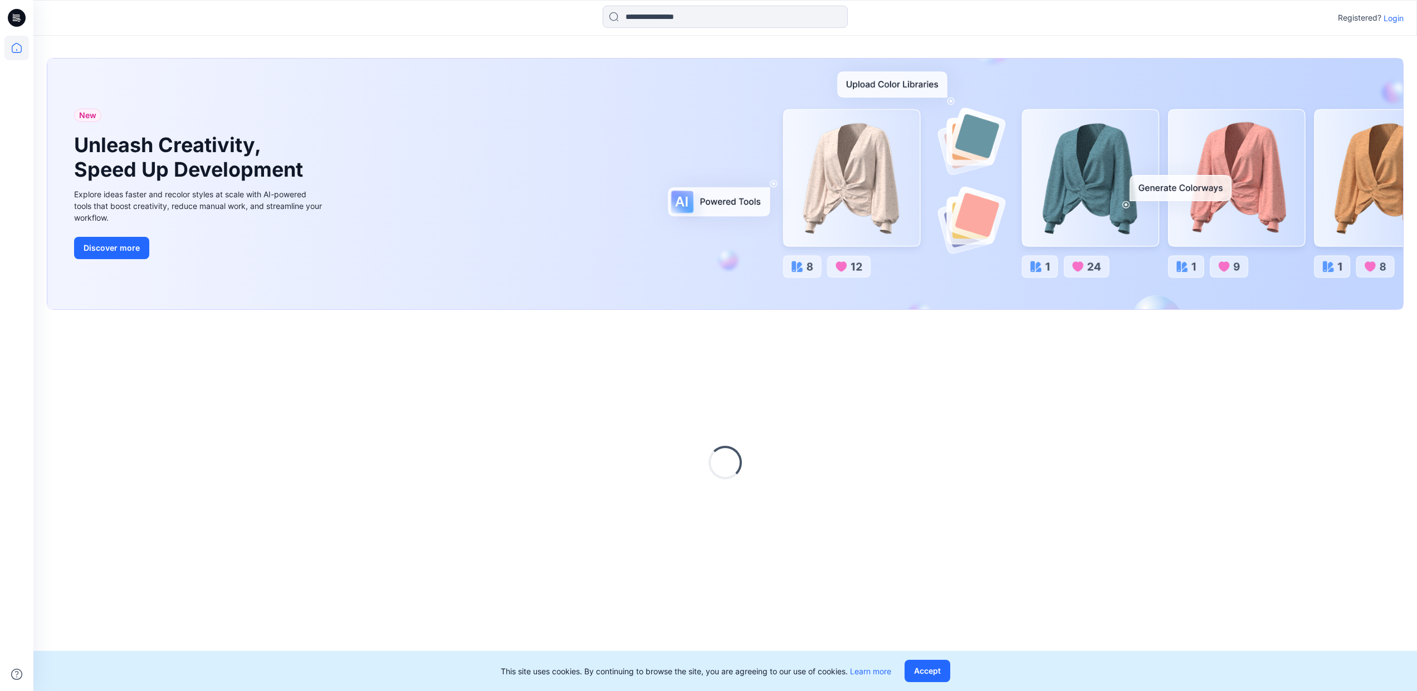 Image resolution: width=1417 pixels, height=691 pixels. Describe the element at coordinates (87, 115) in the screenshot. I see `span: New` at that location.